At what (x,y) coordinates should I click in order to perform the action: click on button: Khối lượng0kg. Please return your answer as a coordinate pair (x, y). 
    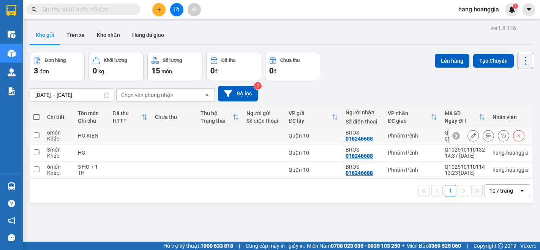
    Looking at the image, I should click on (116, 67).